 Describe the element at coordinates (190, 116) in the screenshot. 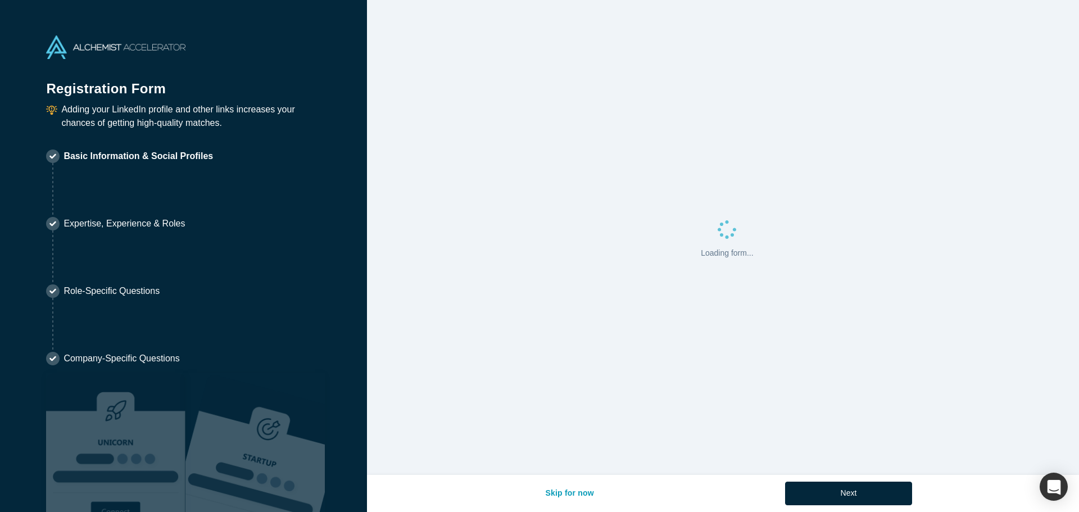

I see `p: Adding your LinkedIn profile and other links increases your chances of getting high-quality matches.` at that location.